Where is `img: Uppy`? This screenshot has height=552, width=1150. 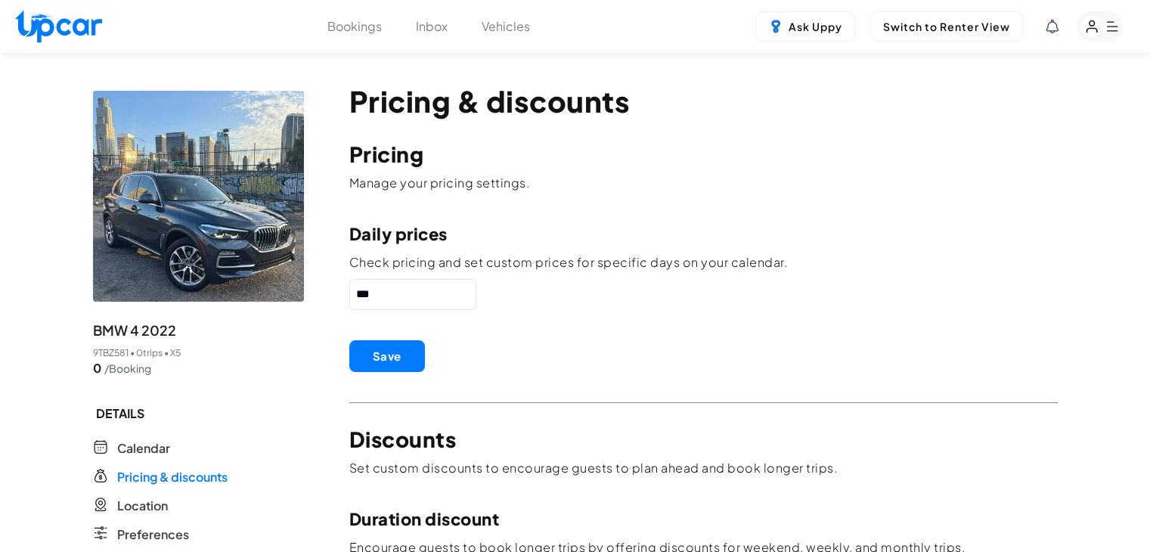
img: Uppy is located at coordinates (776, 26).